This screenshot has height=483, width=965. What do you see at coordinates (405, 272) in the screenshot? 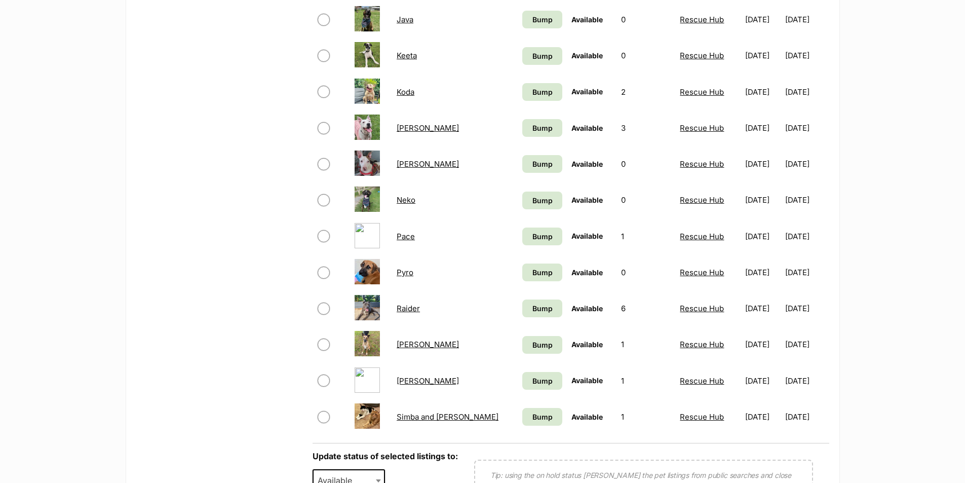
I see `a: Pyro` at bounding box center [405, 272].